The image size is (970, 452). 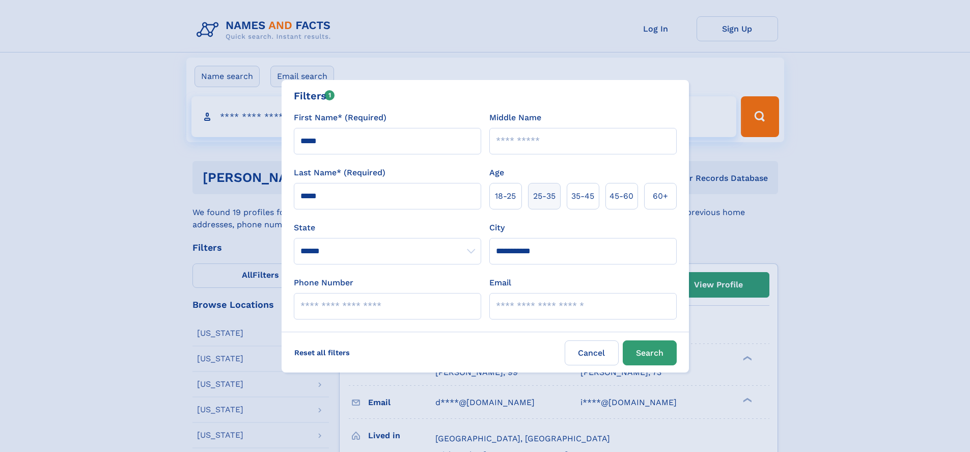 What do you see at coordinates (500, 283) in the screenshot?
I see `label: Email` at bounding box center [500, 283].